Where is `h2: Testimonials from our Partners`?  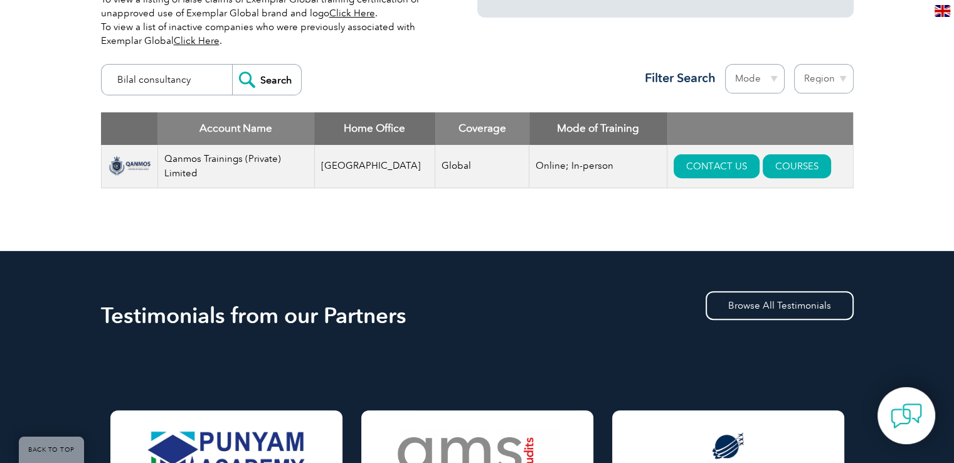
h2: Testimonials from our Partners is located at coordinates (477, 315).